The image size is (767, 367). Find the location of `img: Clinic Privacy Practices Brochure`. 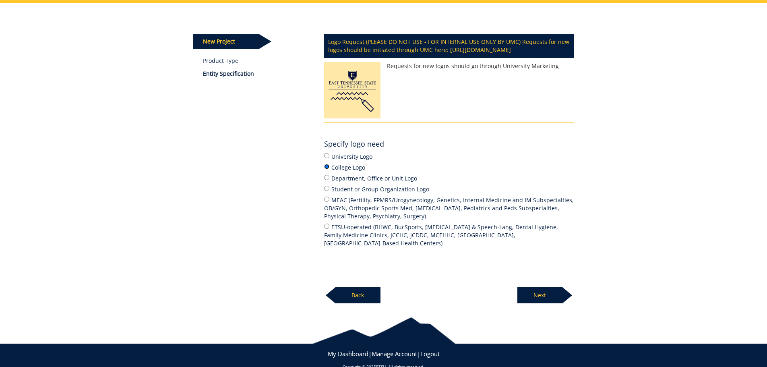

img: Clinic Privacy Practices Brochure is located at coordinates (352, 92).